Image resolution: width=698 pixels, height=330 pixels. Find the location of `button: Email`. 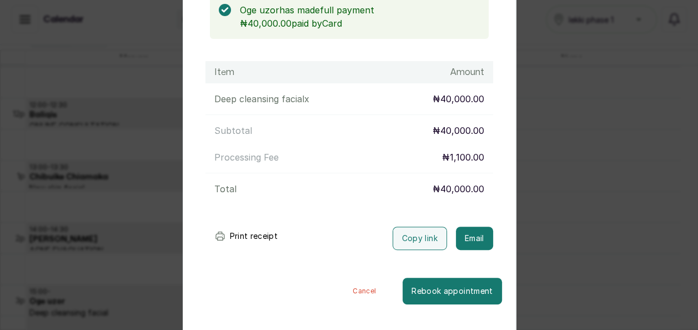

button: Email is located at coordinates (474, 238).